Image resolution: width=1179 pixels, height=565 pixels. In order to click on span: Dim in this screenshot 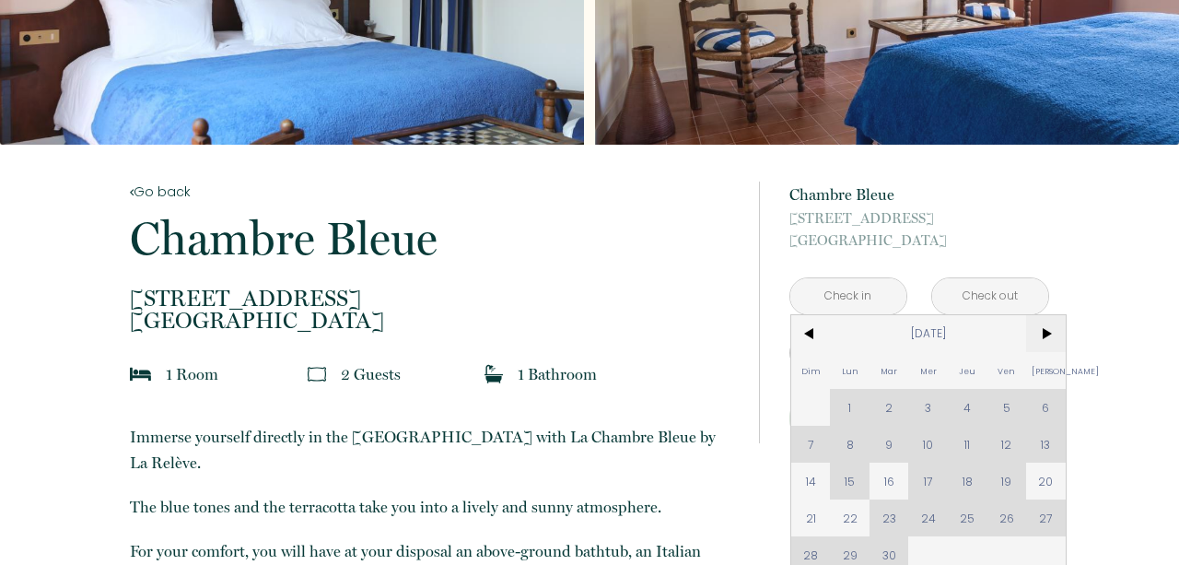, I will do `click(811, 370)`.